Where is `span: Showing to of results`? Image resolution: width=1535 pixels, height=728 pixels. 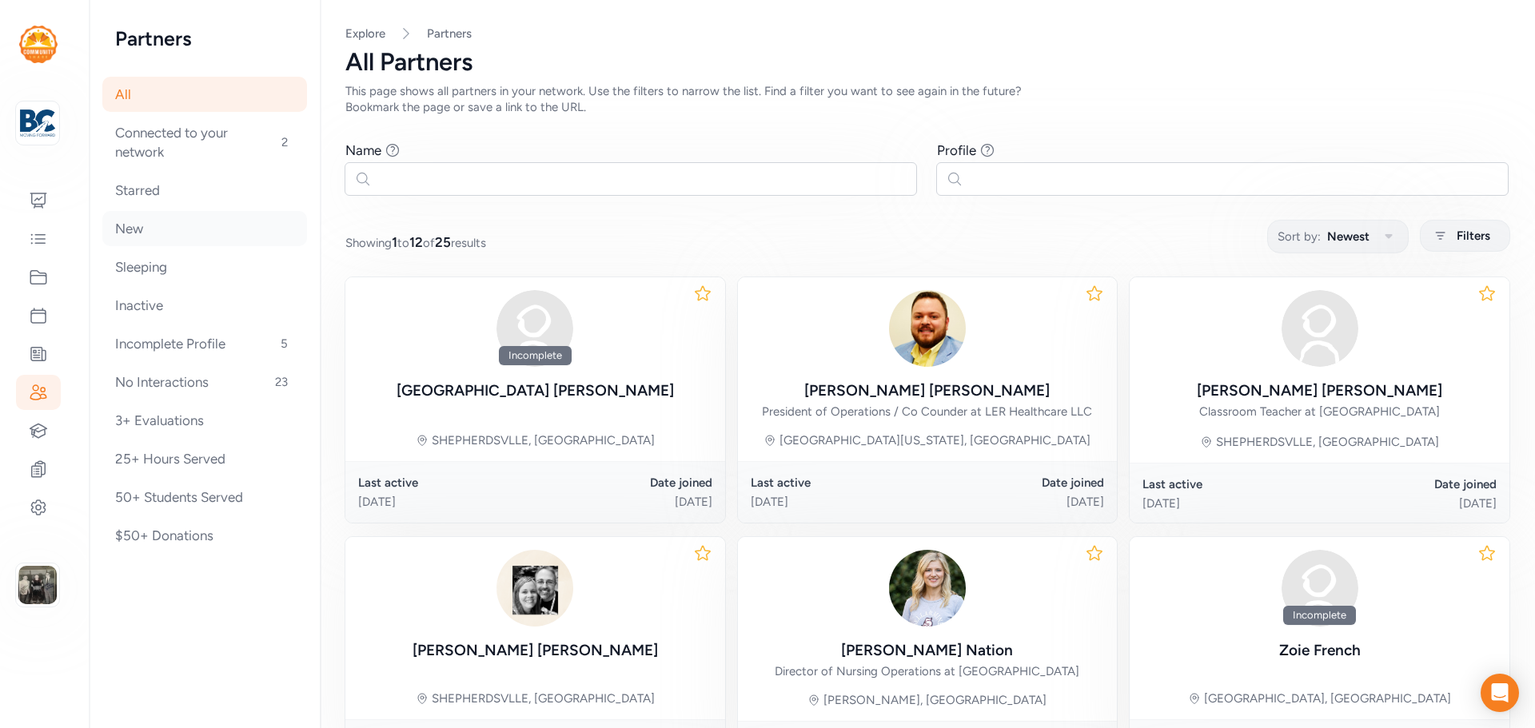 span: Showing to of results is located at coordinates (416, 242).